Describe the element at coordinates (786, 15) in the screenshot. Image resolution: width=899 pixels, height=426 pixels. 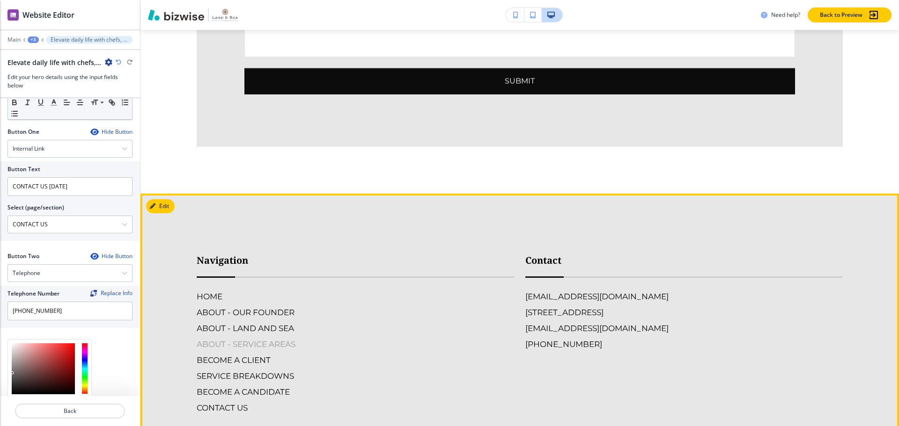
I see `h3: Need help?` at that location.